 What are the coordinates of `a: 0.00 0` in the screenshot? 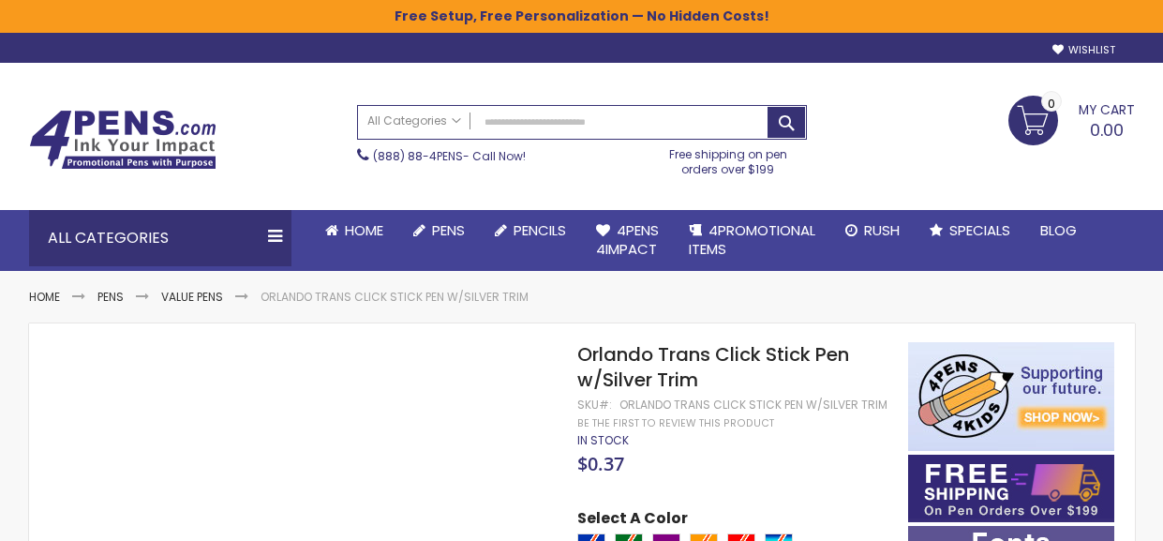 It's located at (1071, 119).